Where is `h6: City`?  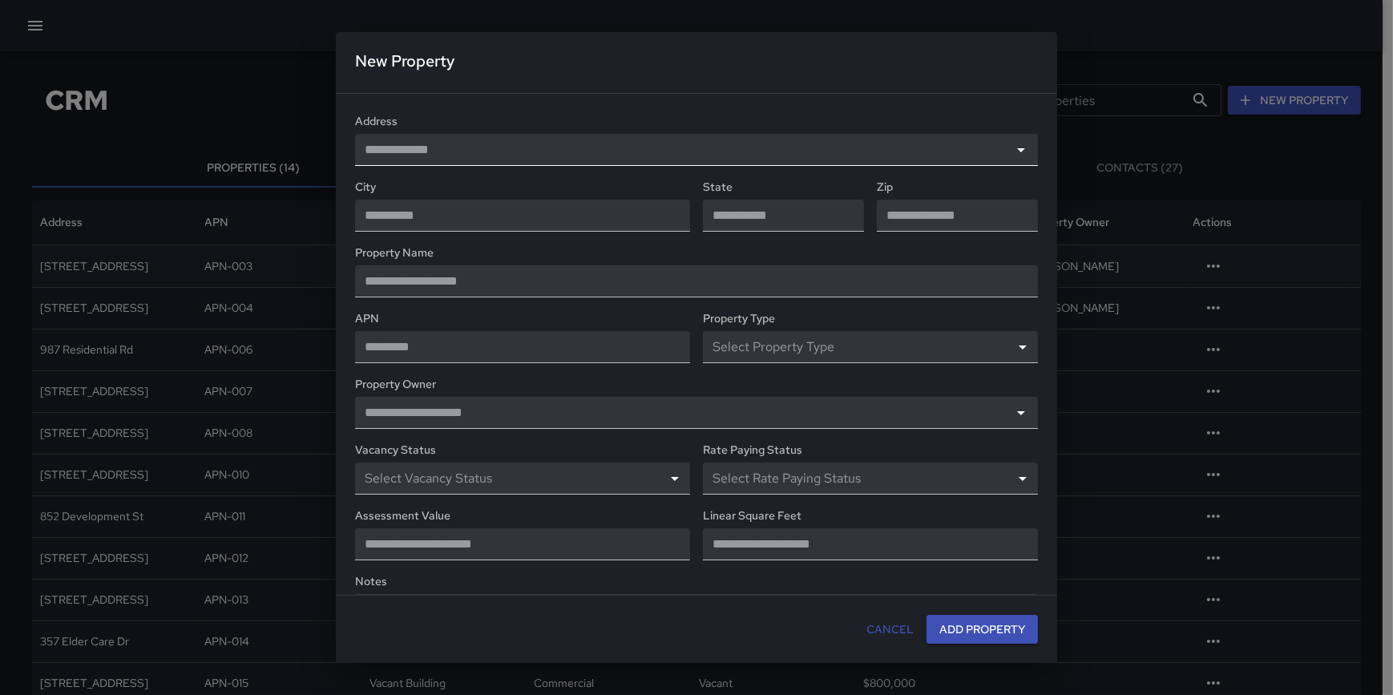 h6: City is located at coordinates (523, 188).